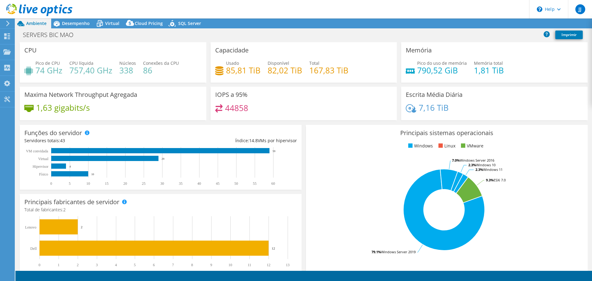 The height and width of the screenshot is (281, 592). What do you see at coordinates (173, 265) in the screenshot?
I see `text: 7` at bounding box center [173, 265].